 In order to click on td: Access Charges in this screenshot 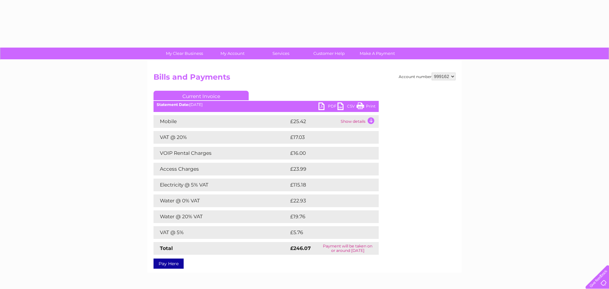, I will do `click(221, 169)`.